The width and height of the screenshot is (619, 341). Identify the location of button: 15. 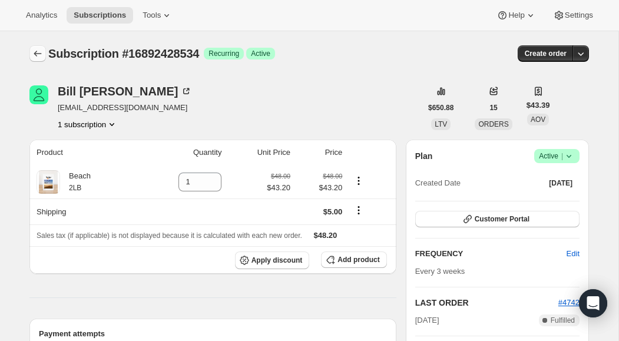
(493, 108).